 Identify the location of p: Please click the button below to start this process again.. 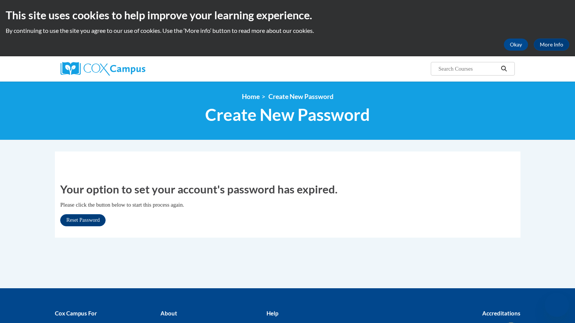
(287, 205).